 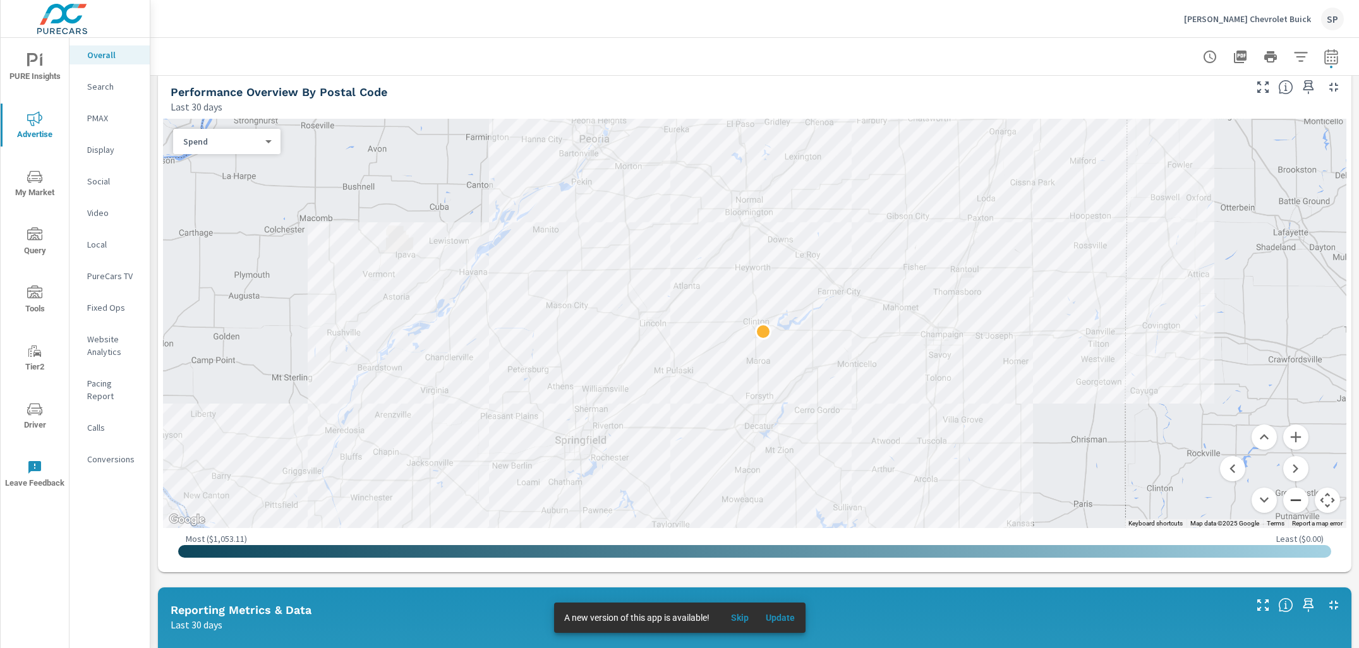 I want to click on button: Skip, so click(x=740, y=618).